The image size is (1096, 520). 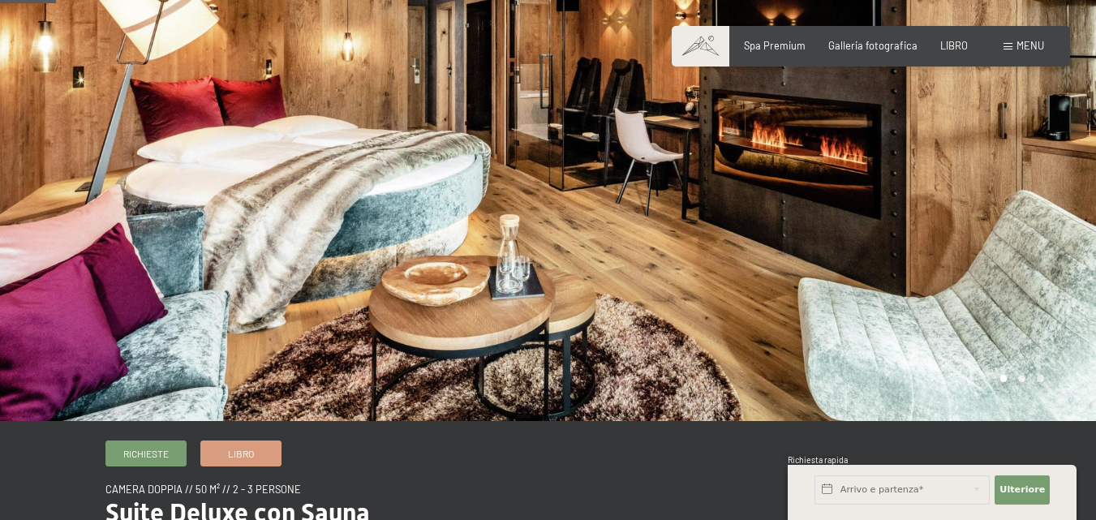 What do you see at coordinates (203, 489) in the screenshot?
I see `font: Camera doppia // 50 m² // 2 - 3 persone` at bounding box center [203, 489].